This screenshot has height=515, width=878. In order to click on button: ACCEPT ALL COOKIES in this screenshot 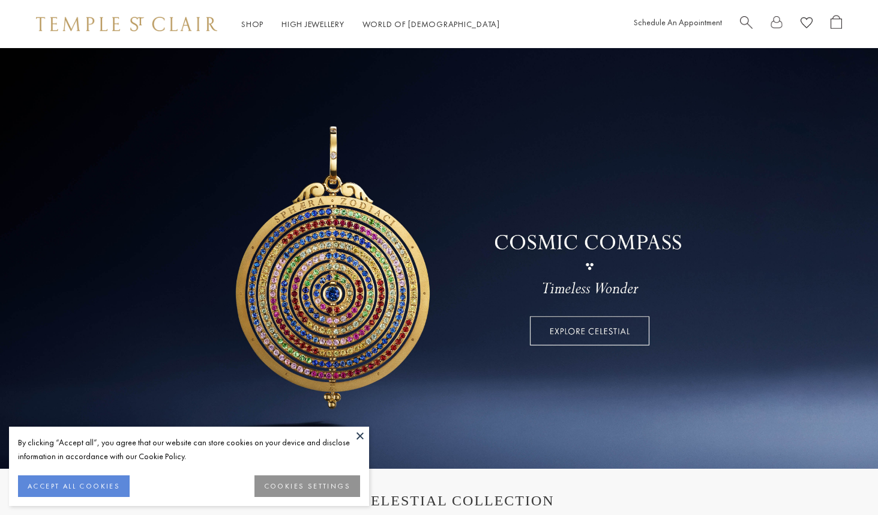, I will do `click(74, 486)`.